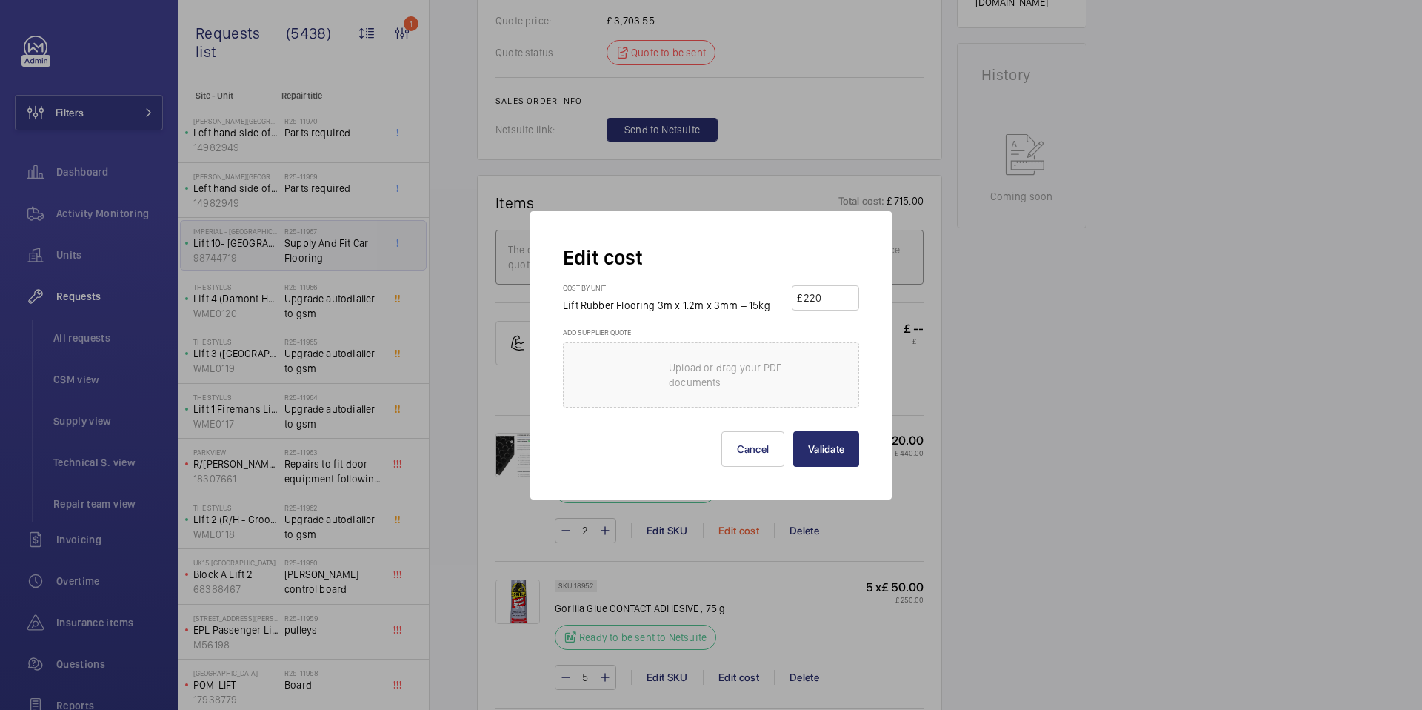 Image resolution: width=1422 pixels, height=710 pixels. What do you see at coordinates (753, 449) in the screenshot?
I see `button: Cancel` at bounding box center [753, 449].